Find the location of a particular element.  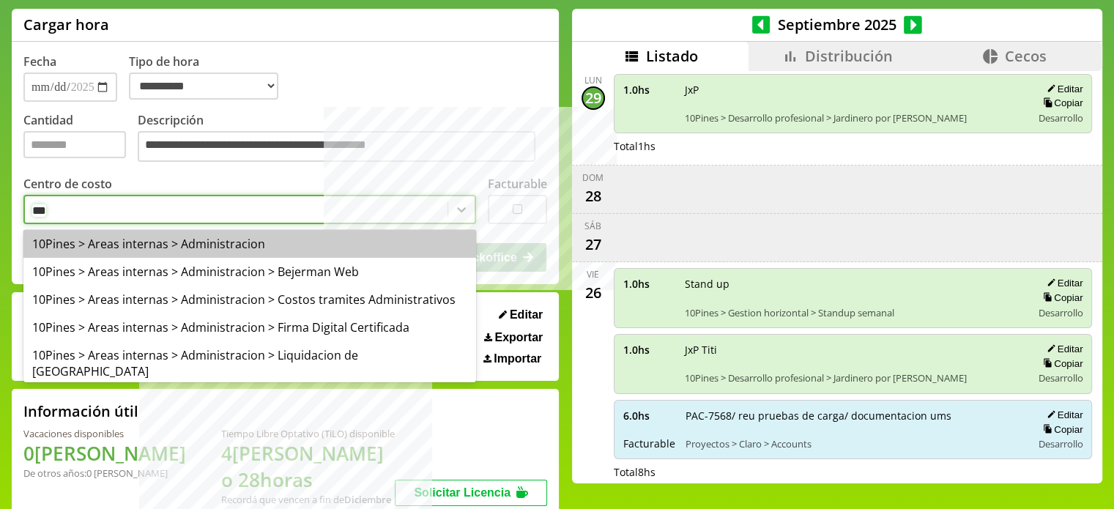

h1: Cargar hora is located at coordinates (66, 24).